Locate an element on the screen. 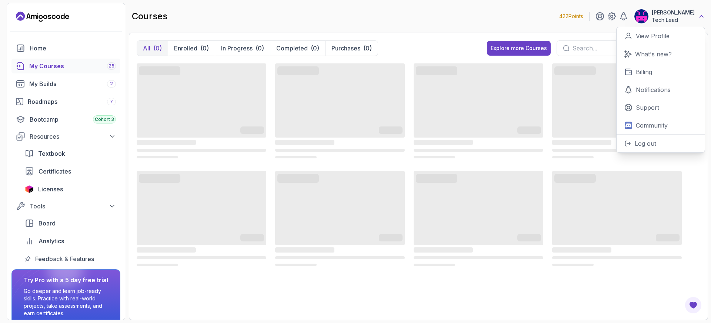 Image resolution: width=711 pixels, height=323 pixels. div: Roadmaps is located at coordinates (72, 102).